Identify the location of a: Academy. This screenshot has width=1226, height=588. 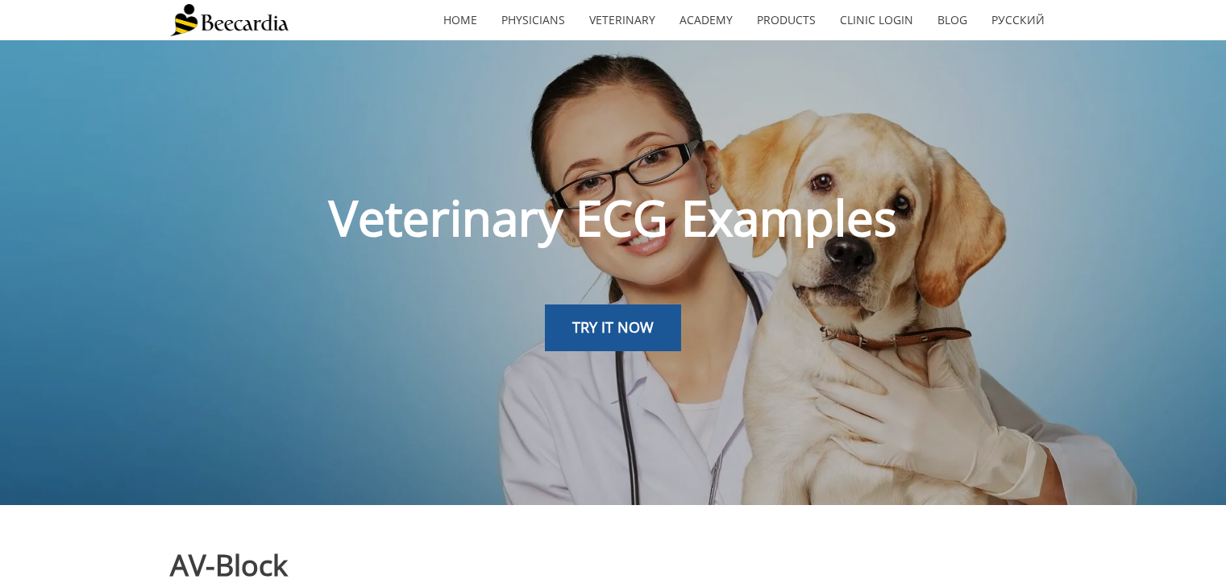
(706, 20).